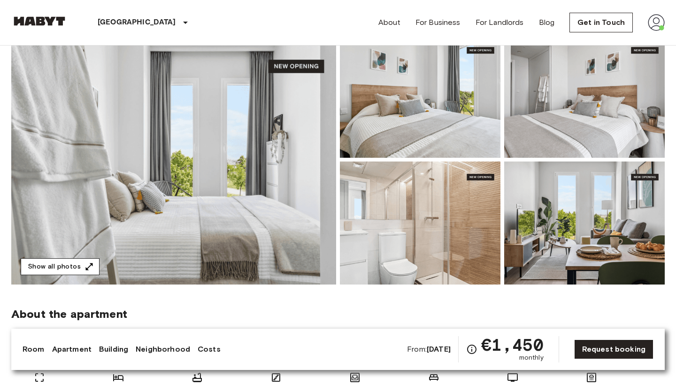  What do you see at coordinates (163, 349) in the screenshot?
I see `a: Neighborhood` at bounding box center [163, 349].